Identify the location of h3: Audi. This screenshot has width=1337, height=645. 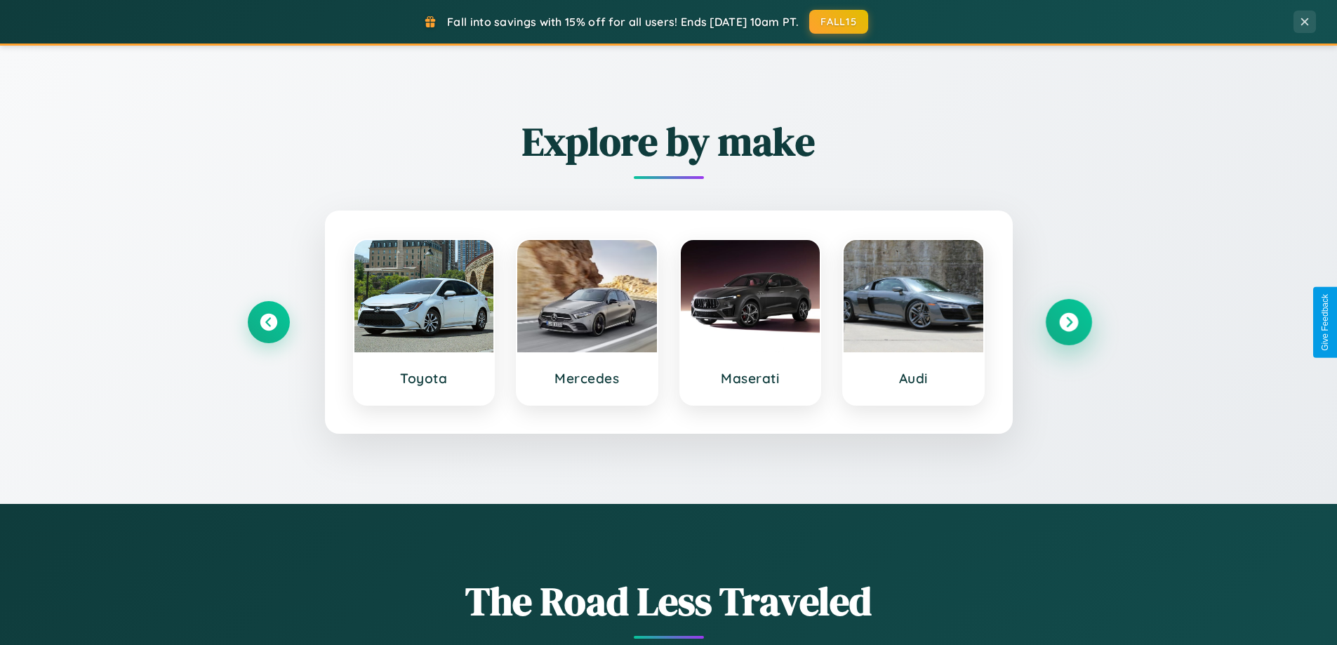
(913, 378).